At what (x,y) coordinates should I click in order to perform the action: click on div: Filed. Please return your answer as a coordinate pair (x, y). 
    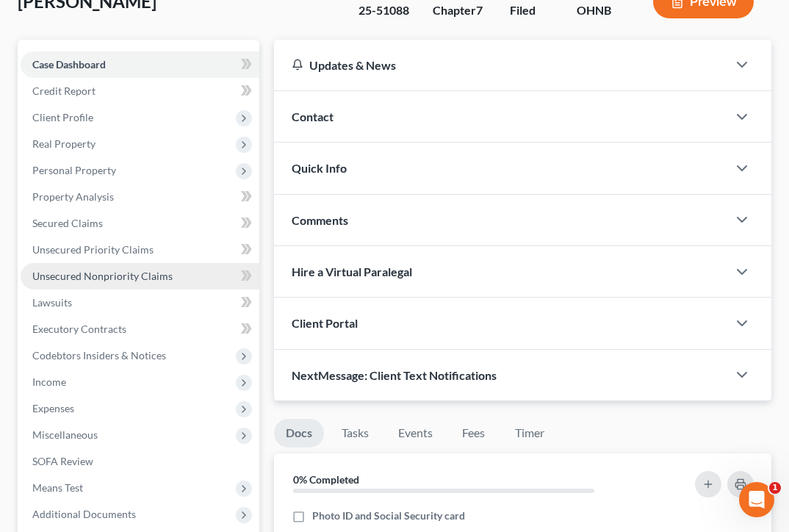
    Looking at the image, I should click on (531, 10).